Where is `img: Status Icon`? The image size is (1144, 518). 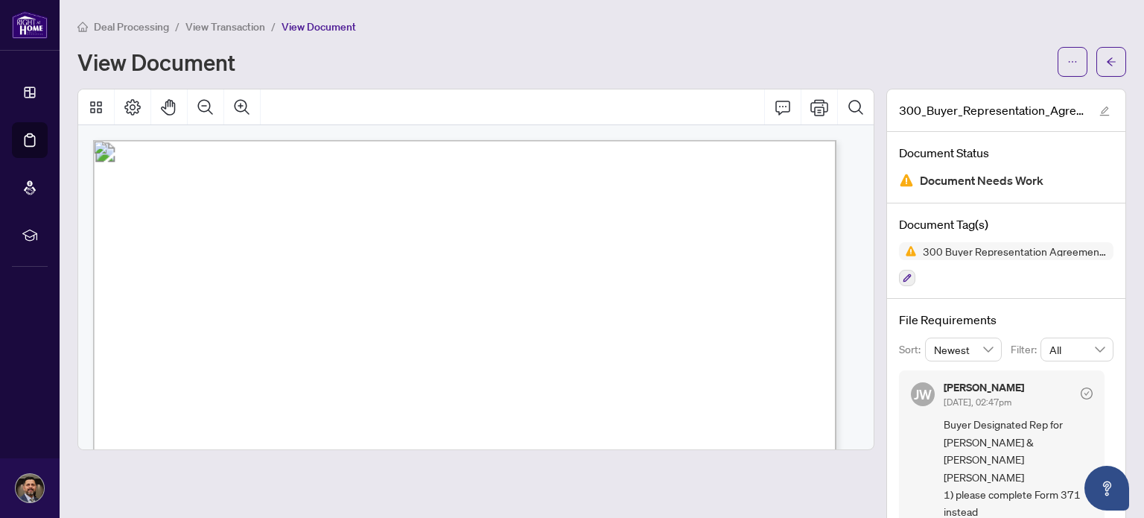 img: Status Icon is located at coordinates (908, 251).